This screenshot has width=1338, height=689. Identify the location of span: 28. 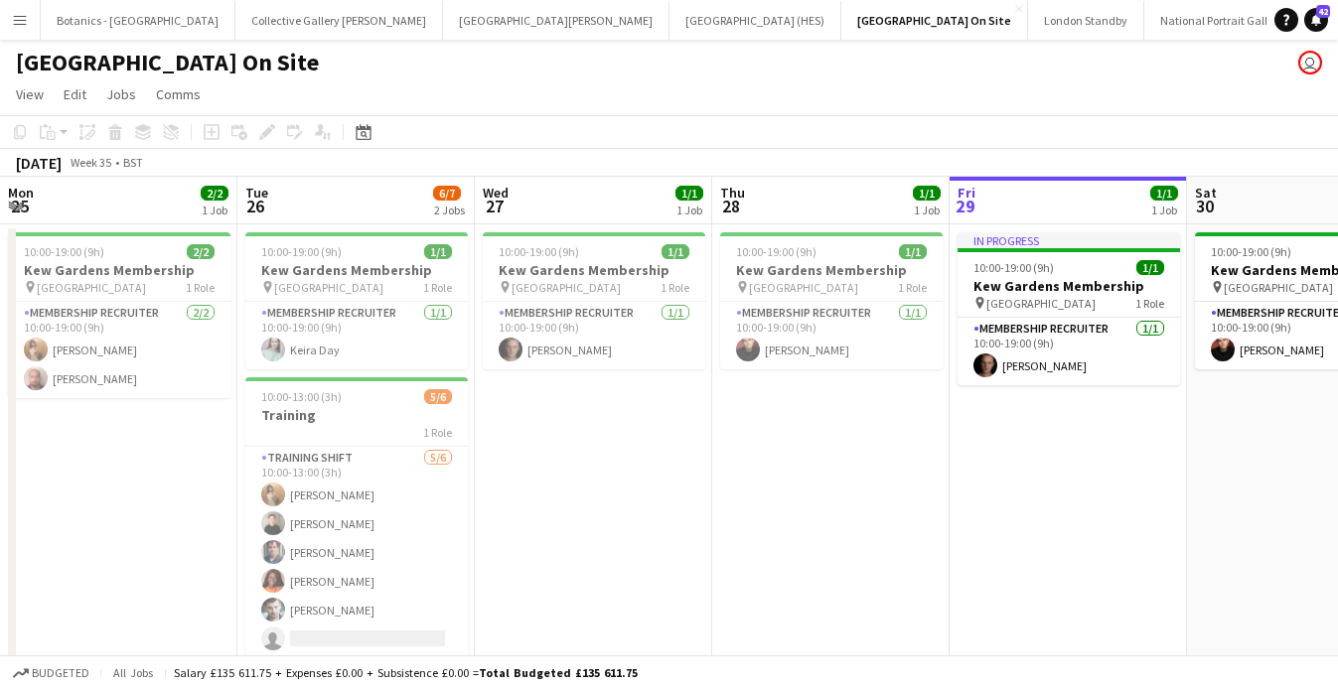
(731, 206).